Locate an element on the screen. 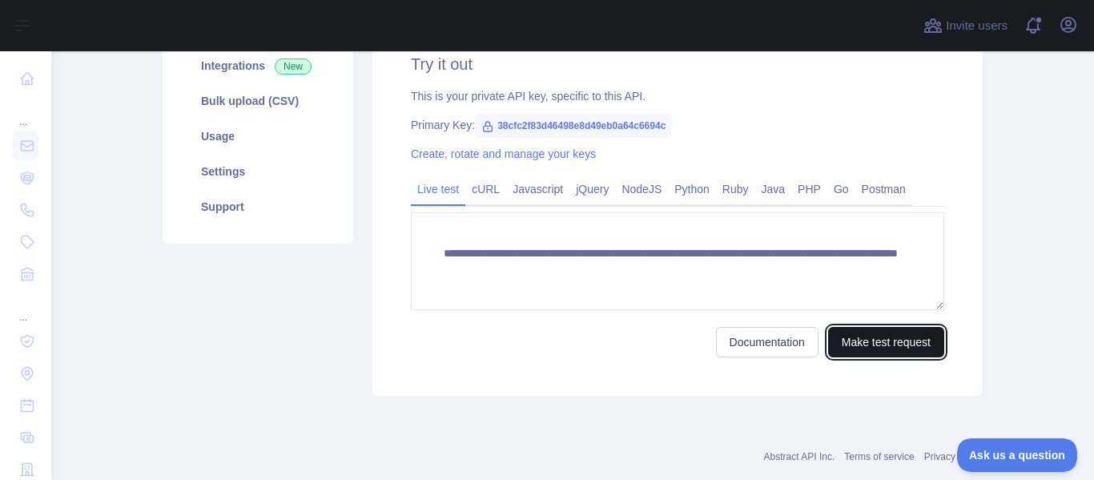  a: Integrations New is located at coordinates (258, 66).